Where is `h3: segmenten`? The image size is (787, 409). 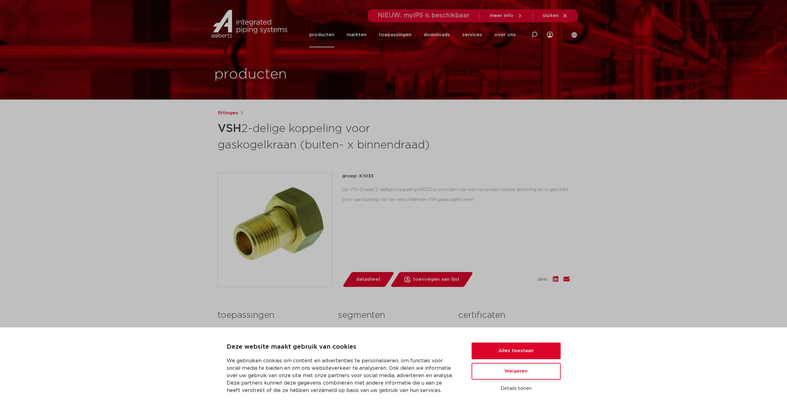
h3: segmenten is located at coordinates (393, 315).